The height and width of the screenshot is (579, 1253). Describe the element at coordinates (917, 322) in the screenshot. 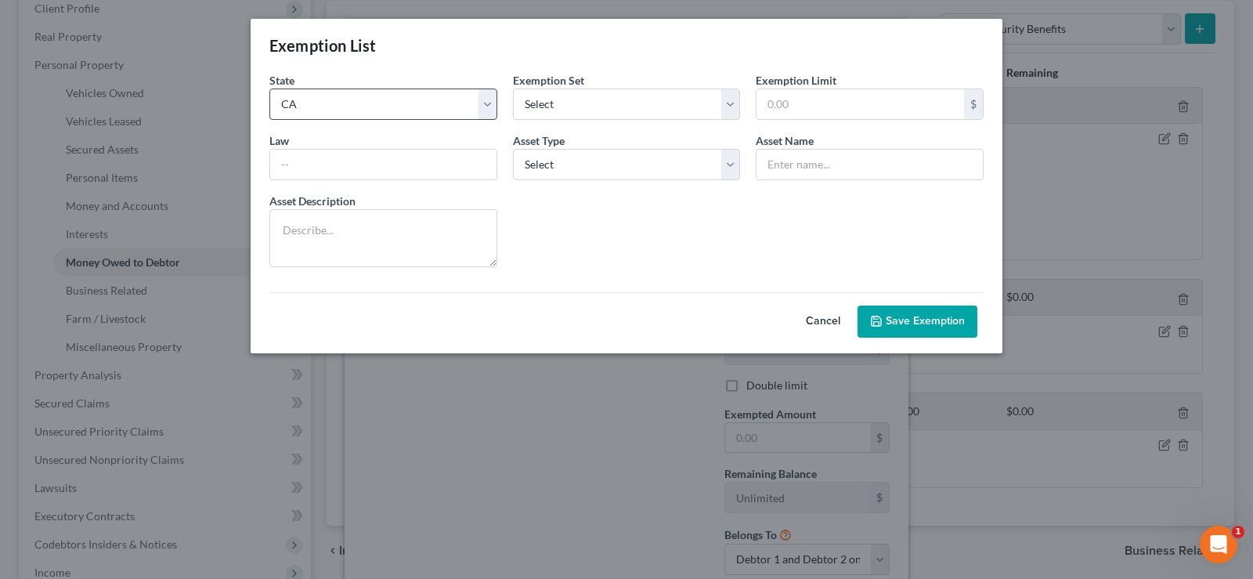

I see `button: Save Exemption` at that location.